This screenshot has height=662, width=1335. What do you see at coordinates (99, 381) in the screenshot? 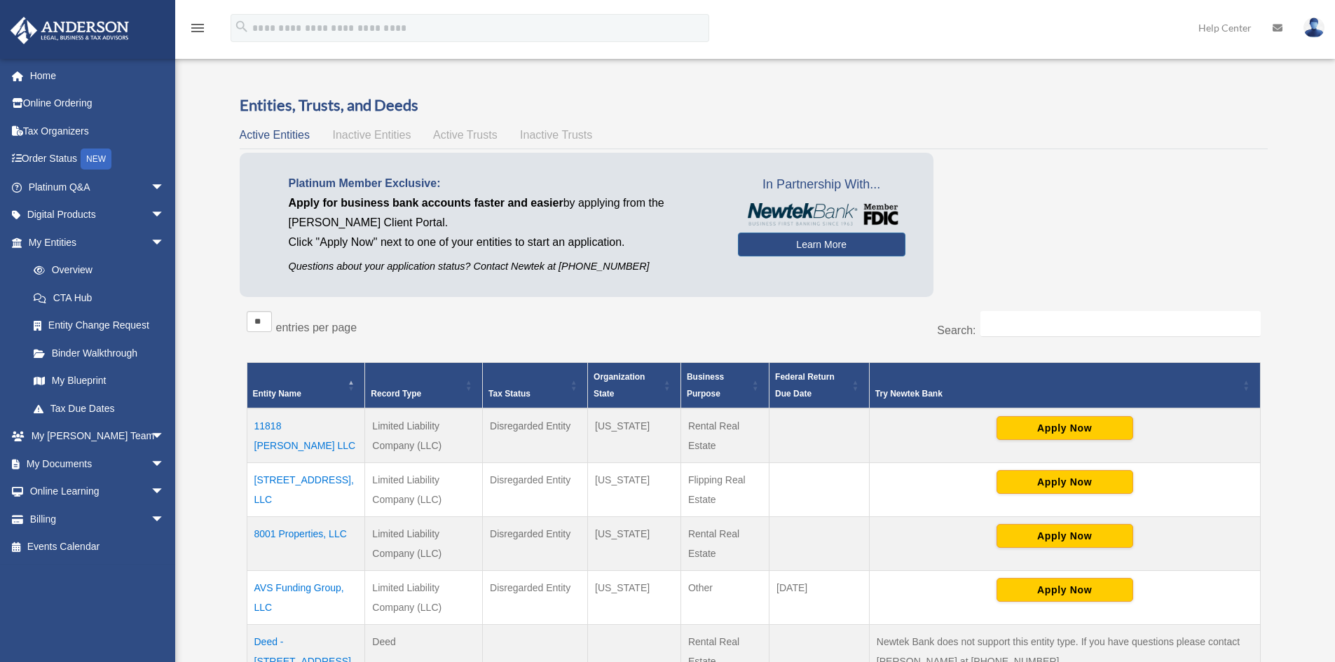
I see `a: My Blueprint` at bounding box center [99, 381].